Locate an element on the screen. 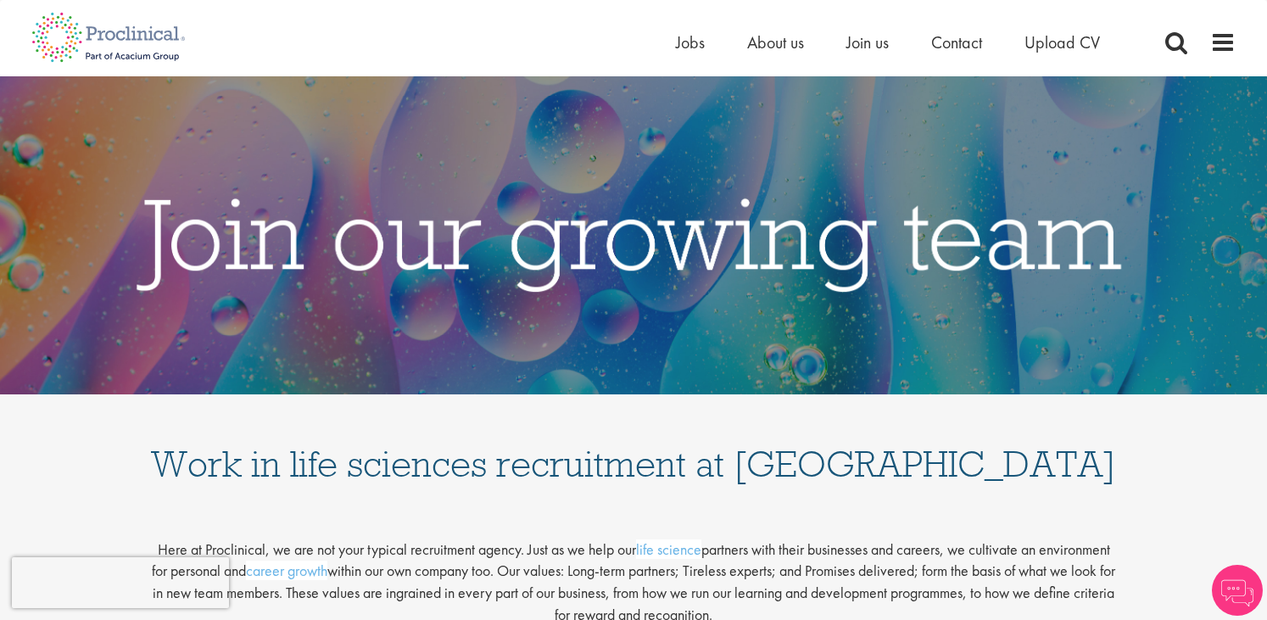  span: Upload CV is located at coordinates (1062, 42).